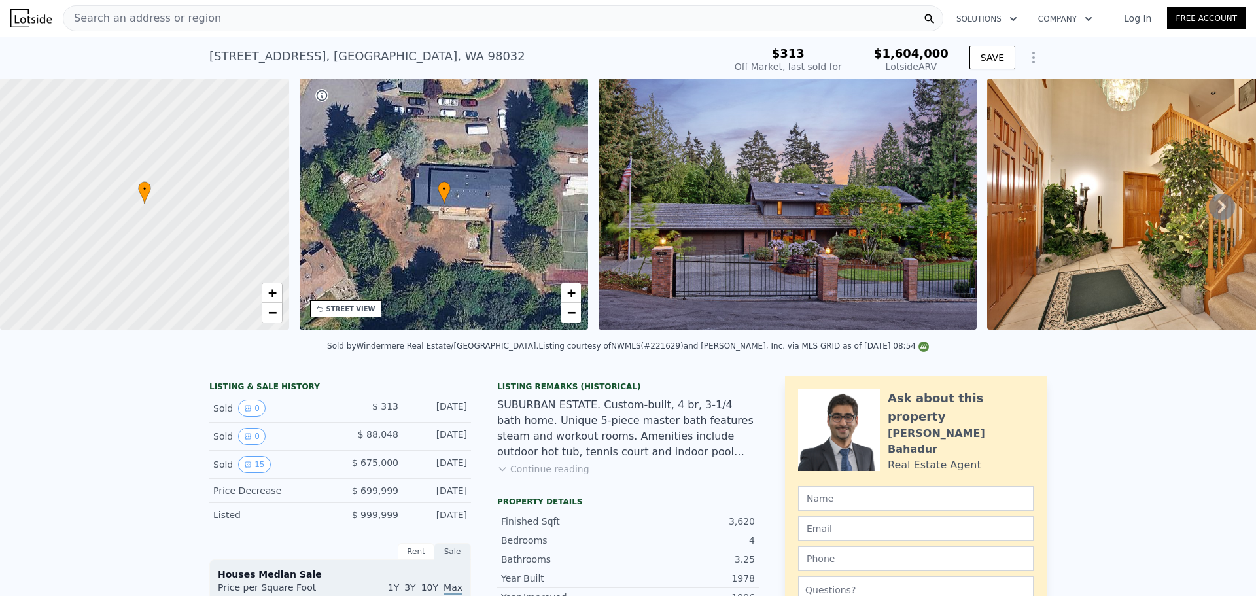 This screenshot has height=596, width=1256. Describe the element at coordinates (142, 18) in the screenshot. I see `span: Search an address or region` at that location.